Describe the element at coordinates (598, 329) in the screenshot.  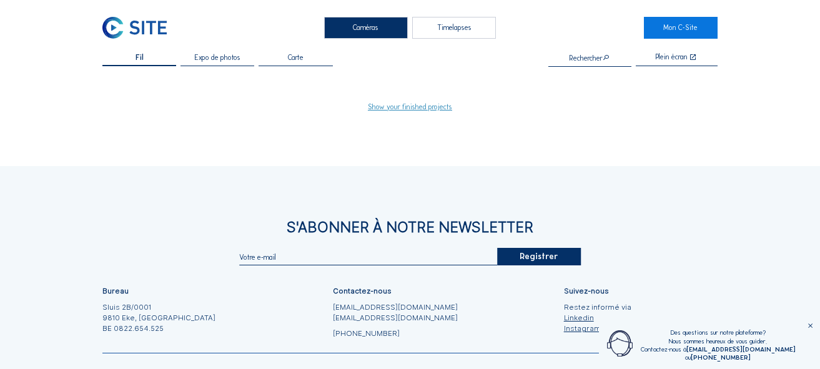
I see `a: Instagram` at that location.